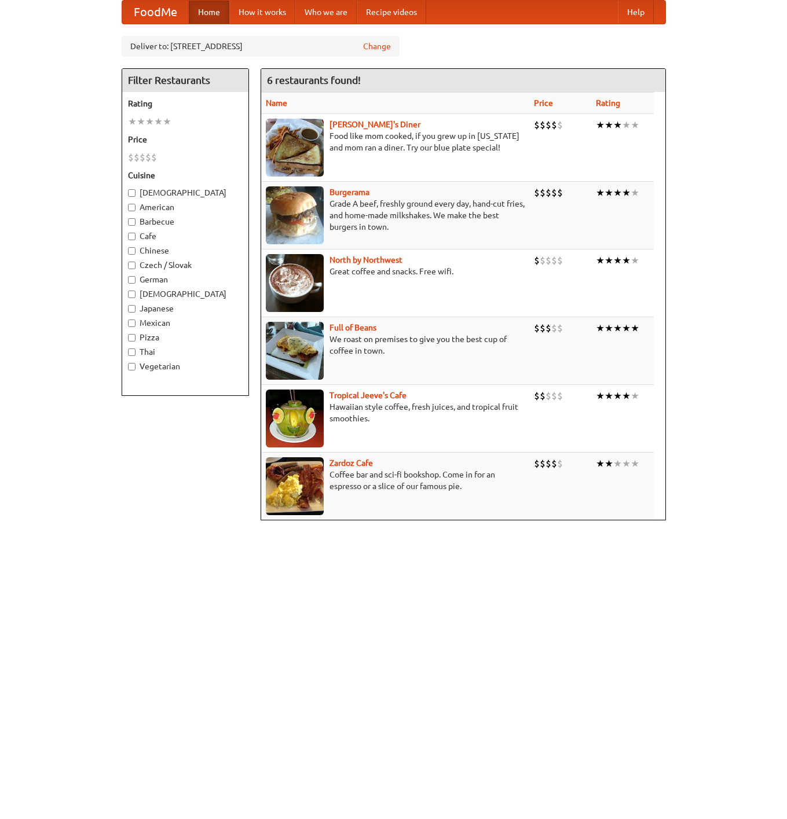 This screenshot has width=787, height=819. I want to click on a: How it works, so click(262, 12).